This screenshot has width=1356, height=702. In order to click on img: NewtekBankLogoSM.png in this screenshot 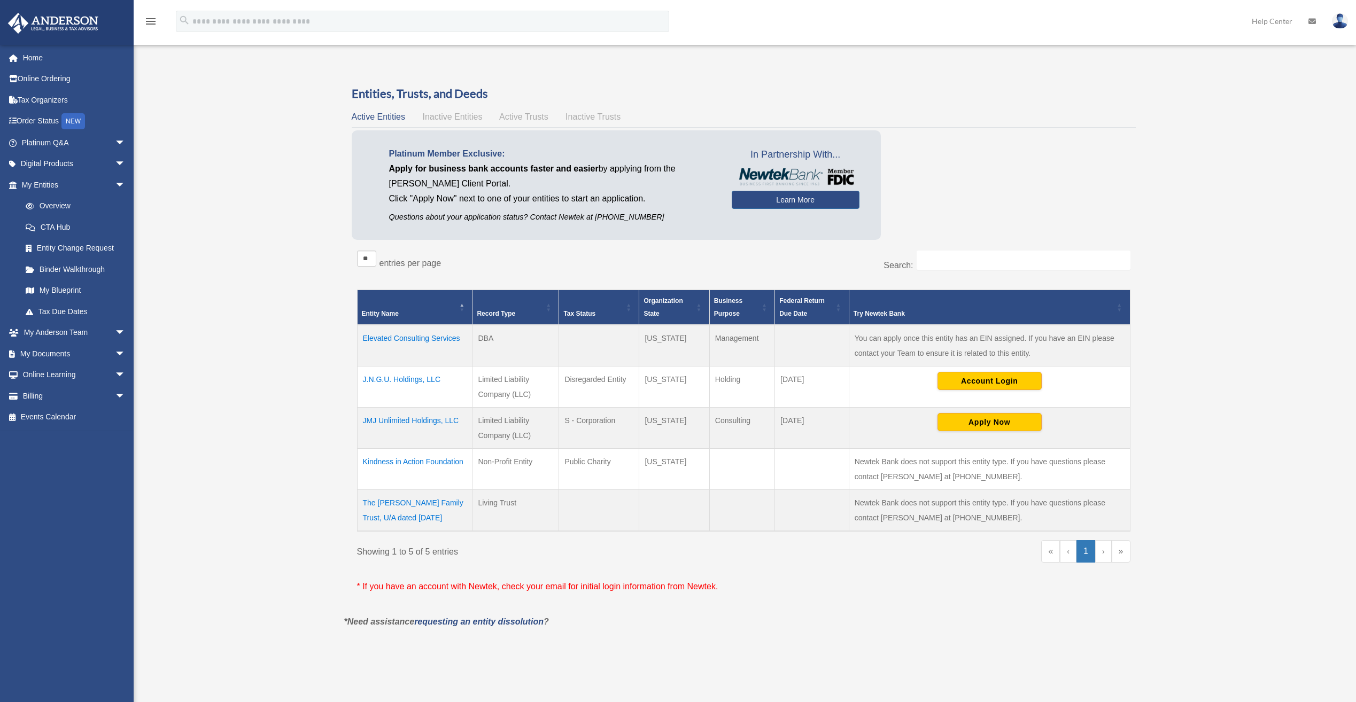, I will do `click(795, 177)`.